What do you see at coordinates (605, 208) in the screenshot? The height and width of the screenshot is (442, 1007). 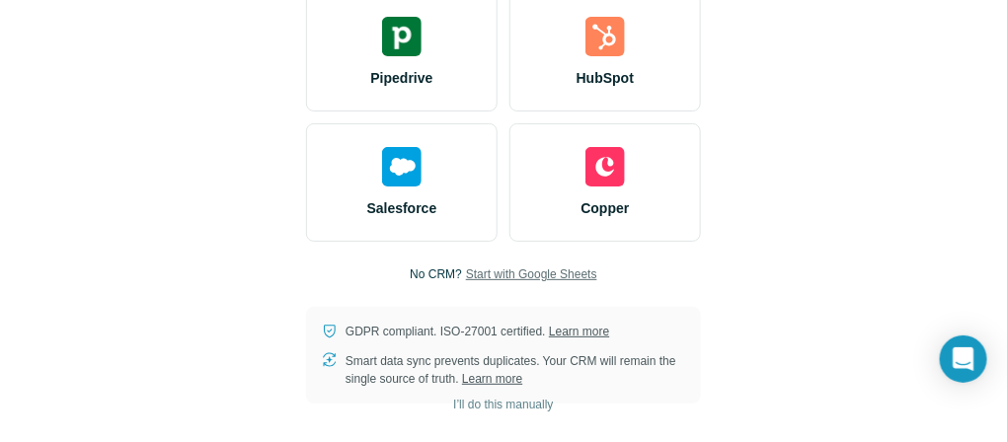 I see `span: Copper` at bounding box center [605, 208].